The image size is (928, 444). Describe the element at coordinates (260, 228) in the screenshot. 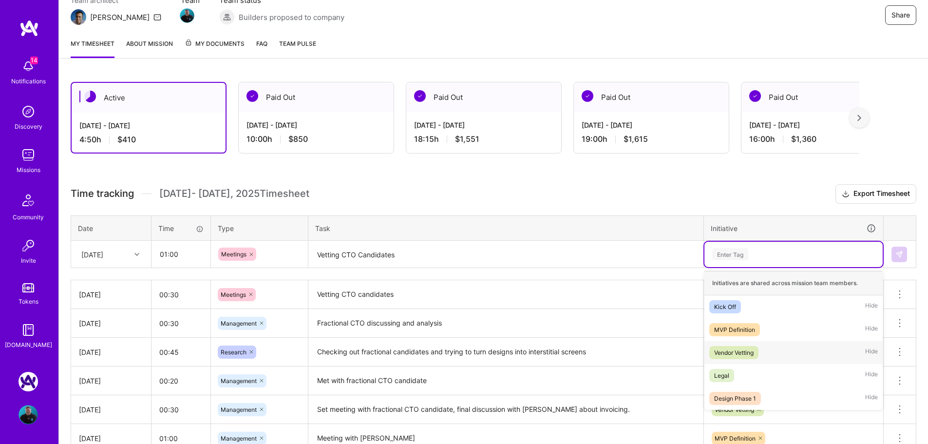

I see `th: Type` at that location.